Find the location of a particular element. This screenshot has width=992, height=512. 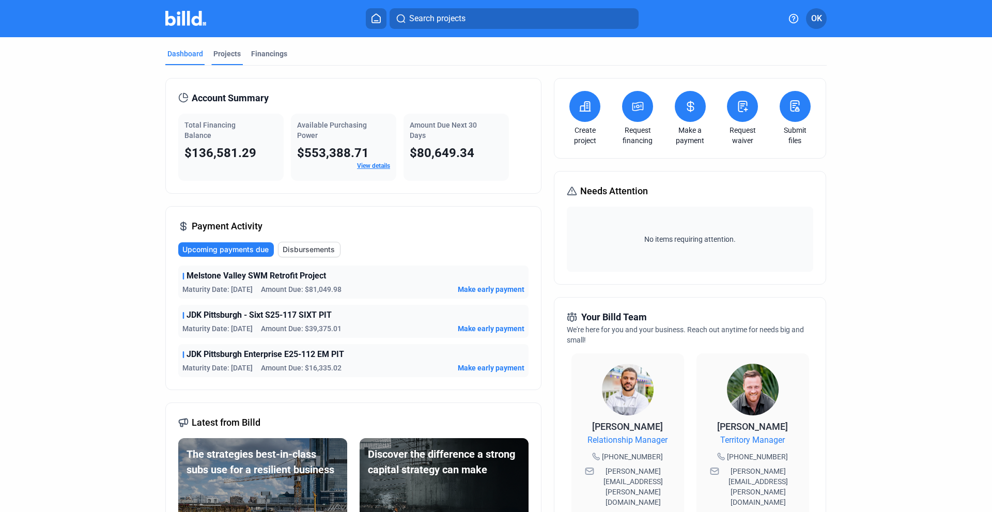

img: Relationship Manager is located at coordinates (628, 389).